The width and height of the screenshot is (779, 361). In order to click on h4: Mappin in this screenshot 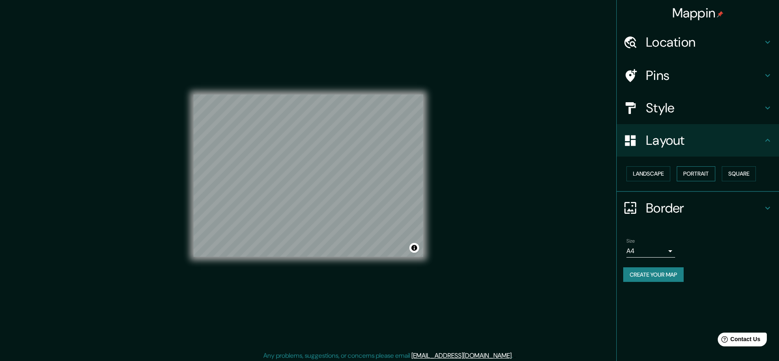, I will do `click(698, 13)`.